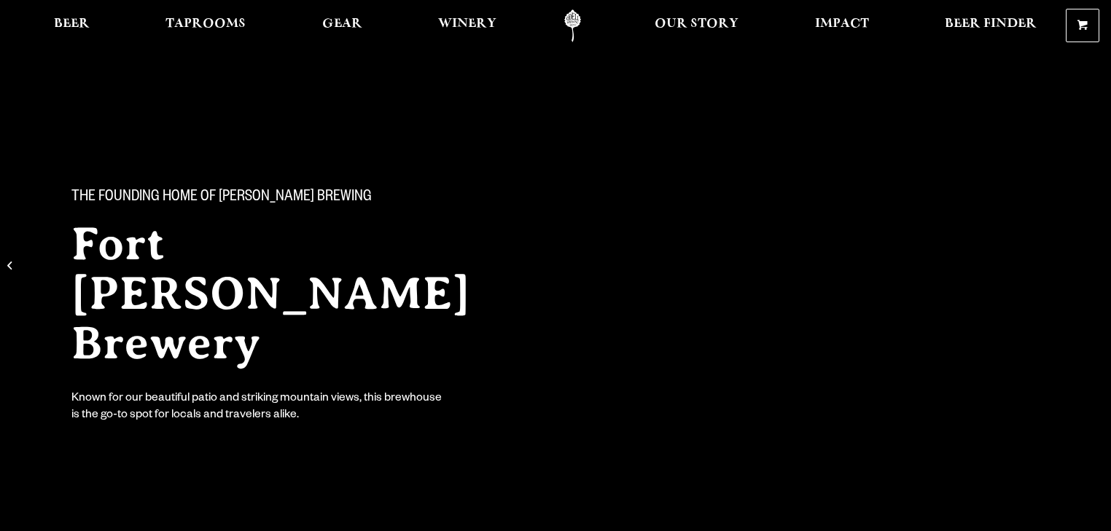  Describe the element at coordinates (342, 26) in the screenshot. I see `a: Gear` at that location.